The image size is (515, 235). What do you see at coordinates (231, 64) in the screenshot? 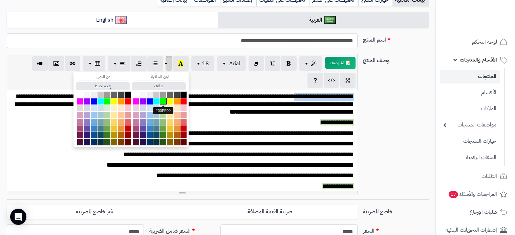
I see `button: Arial` at bounding box center [231, 64].